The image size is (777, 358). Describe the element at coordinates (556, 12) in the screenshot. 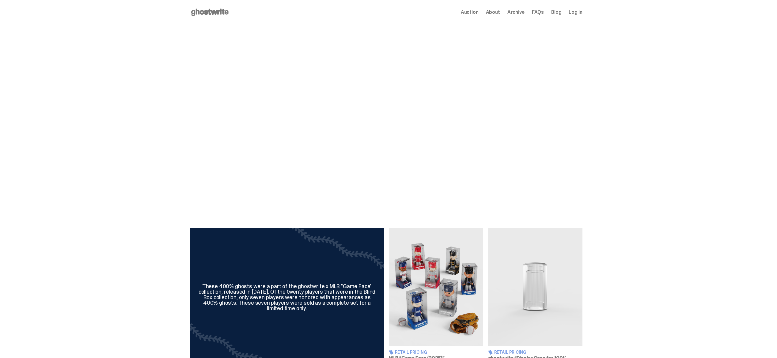

I see `a: Blog` at that location.